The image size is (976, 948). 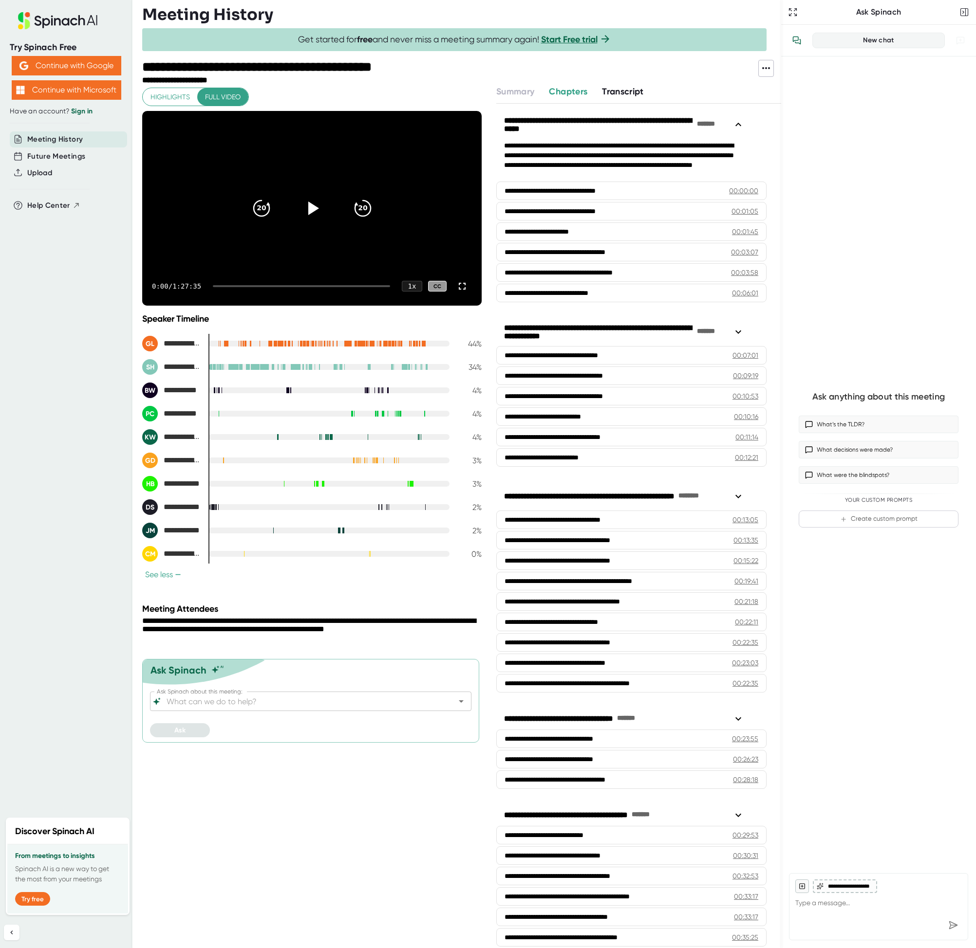 What do you see at coordinates (150, 554) in the screenshot?
I see `div: CM` at bounding box center [150, 554].